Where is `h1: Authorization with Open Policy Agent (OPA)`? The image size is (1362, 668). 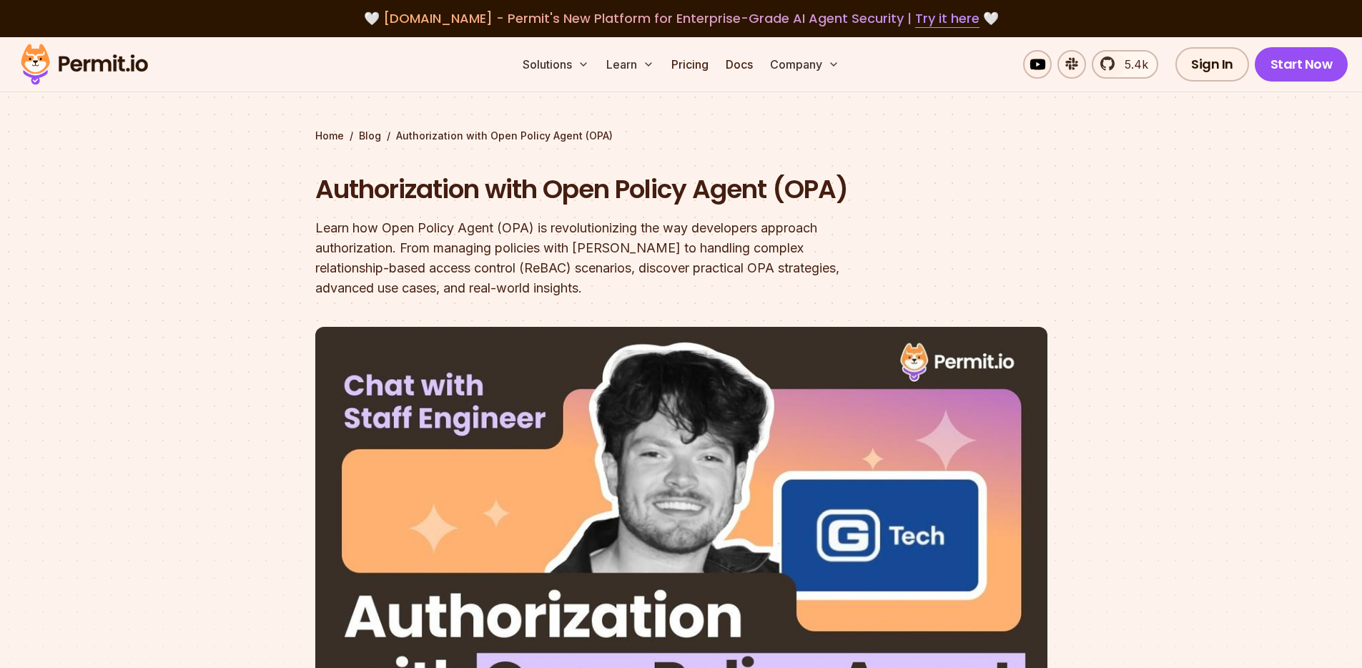
h1: Authorization with Open Policy Agent (OPA) is located at coordinates (590, 189).